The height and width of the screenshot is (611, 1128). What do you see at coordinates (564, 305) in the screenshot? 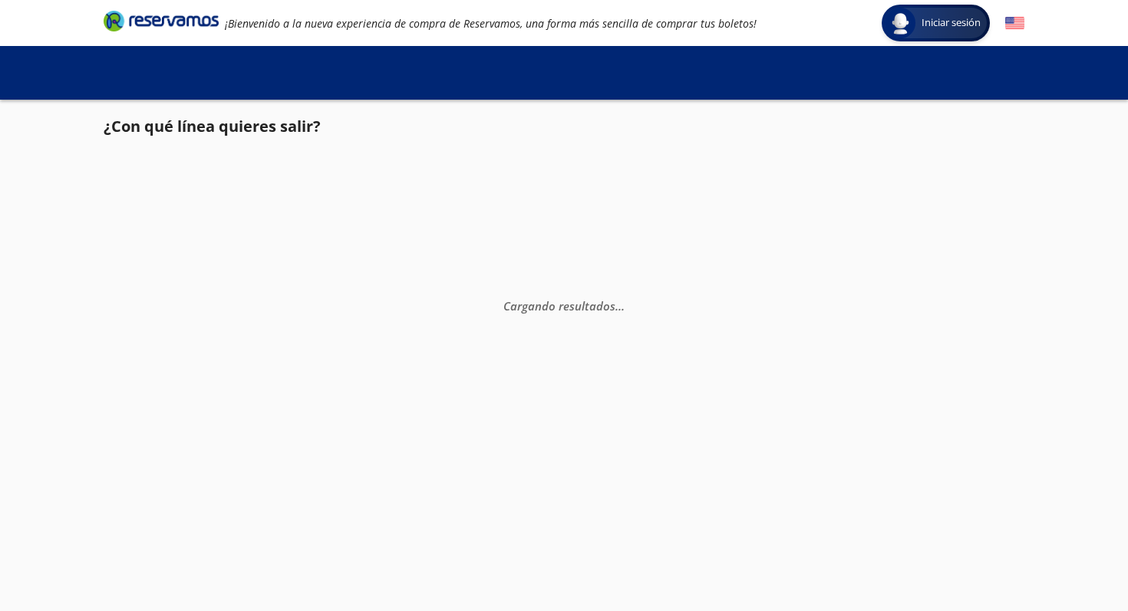
I see `em: Cargando resultados` at bounding box center [564, 305].